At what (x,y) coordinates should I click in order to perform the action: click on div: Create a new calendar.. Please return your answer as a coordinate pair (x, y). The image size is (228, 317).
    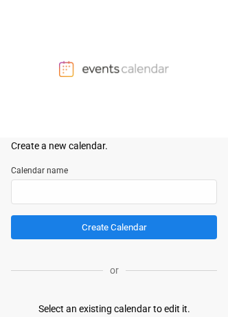
    Looking at the image, I should click on (114, 146).